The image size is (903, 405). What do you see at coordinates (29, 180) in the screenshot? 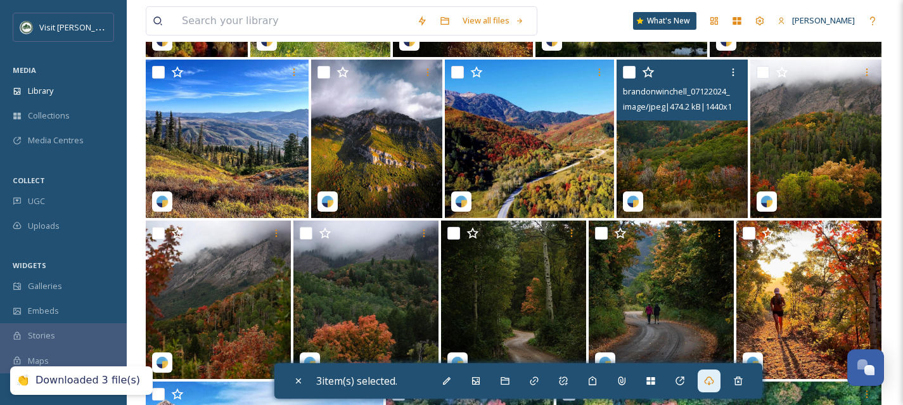
I see `span: COLLECT` at bounding box center [29, 180].